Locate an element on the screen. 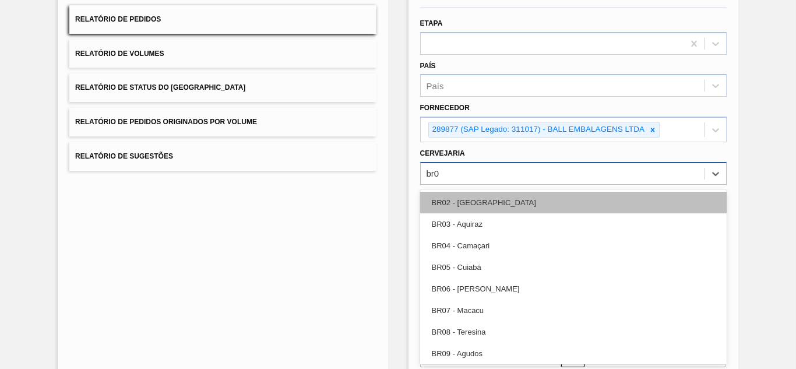 This screenshot has width=796, height=369. label: País is located at coordinates (427, 66).